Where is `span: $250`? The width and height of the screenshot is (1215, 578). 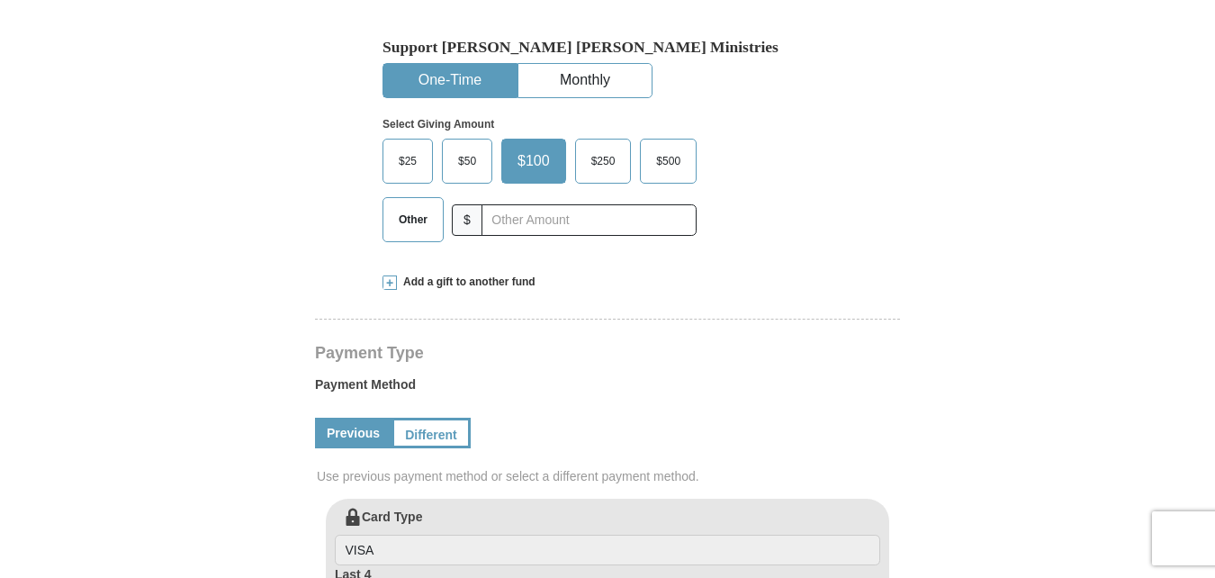 span: $250 is located at coordinates (603, 161).